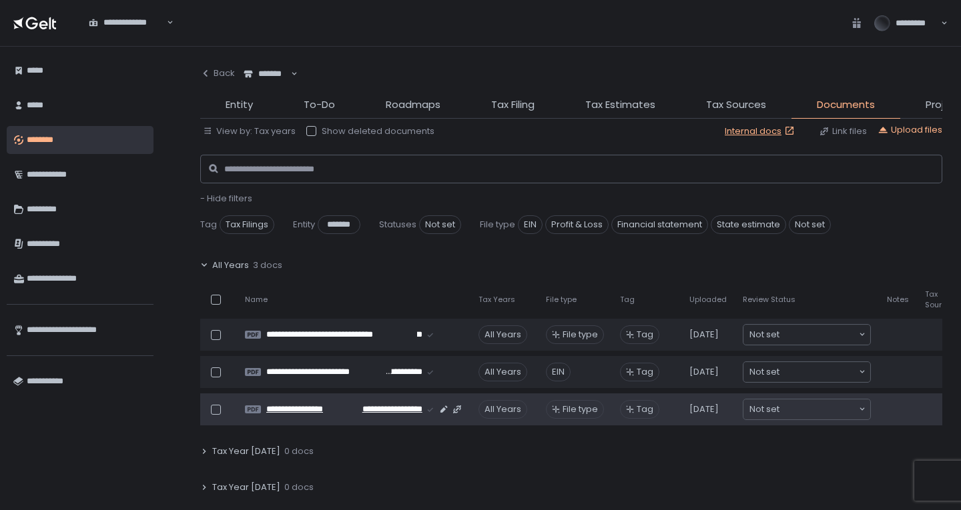 The height and width of the screenshot is (510, 961). What do you see at coordinates (910, 130) in the screenshot?
I see `div: Upload files` at bounding box center [910, 130].